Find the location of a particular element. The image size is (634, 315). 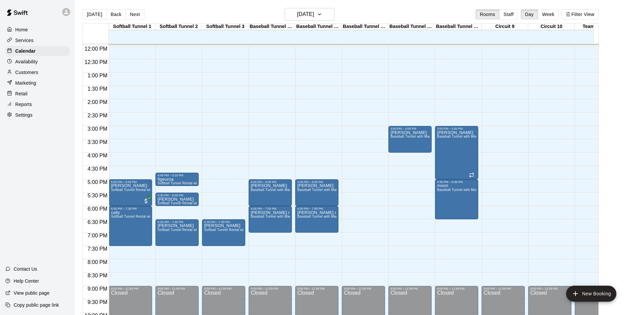

div: Calendar is located at coordinates (37, 51).